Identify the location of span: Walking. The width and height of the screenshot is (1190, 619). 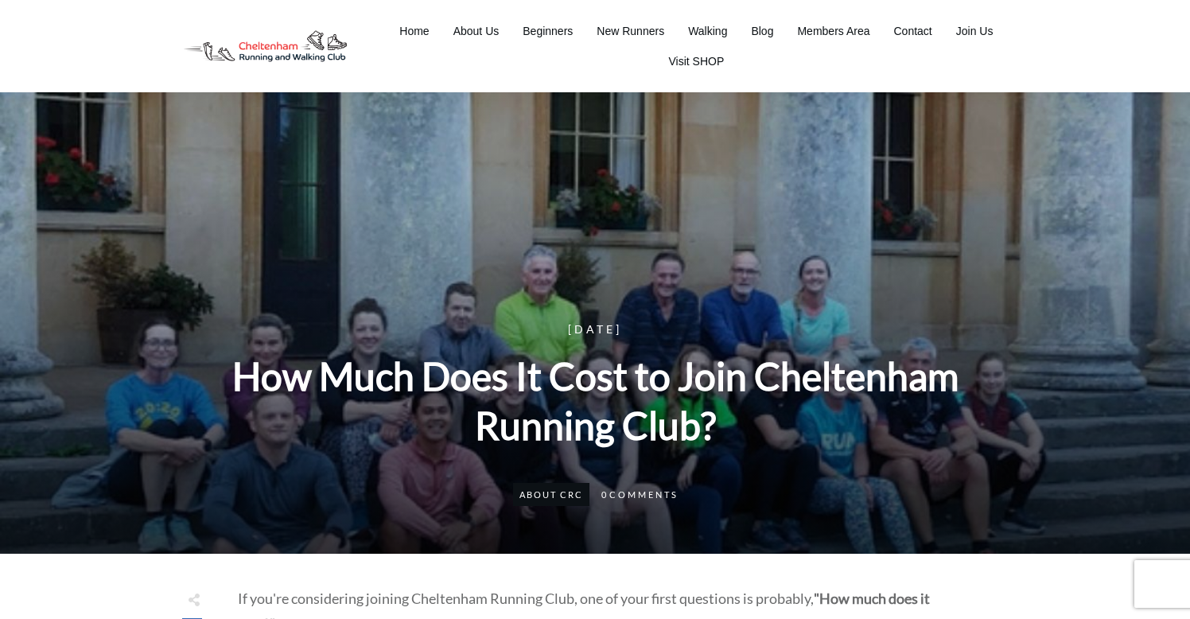
(707, 31).